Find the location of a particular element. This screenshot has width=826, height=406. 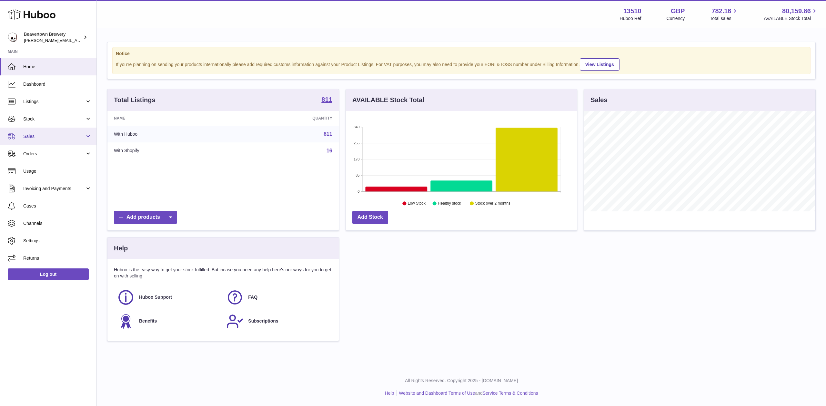

span: AVAILABLE Stock Total is located at coordinates (790, 18).